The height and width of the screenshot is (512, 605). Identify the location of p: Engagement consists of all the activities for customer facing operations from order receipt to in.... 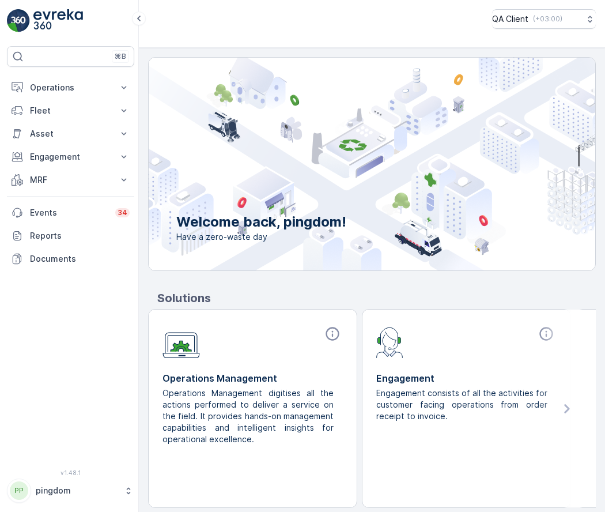
(462, 405).